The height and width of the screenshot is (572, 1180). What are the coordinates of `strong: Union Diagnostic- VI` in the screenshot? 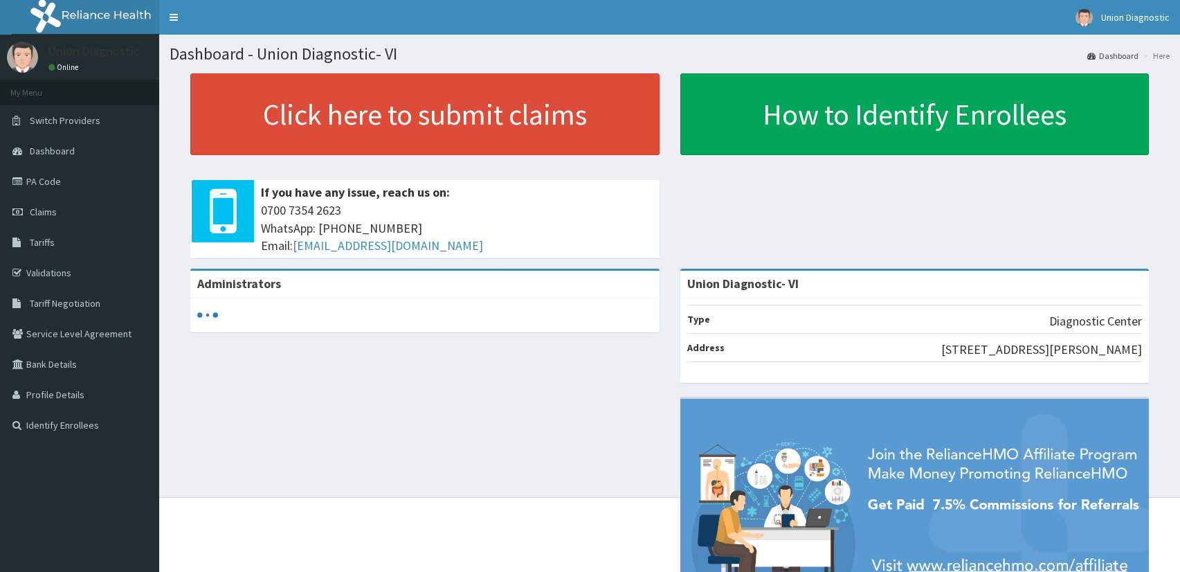 It's located at (742, 283).